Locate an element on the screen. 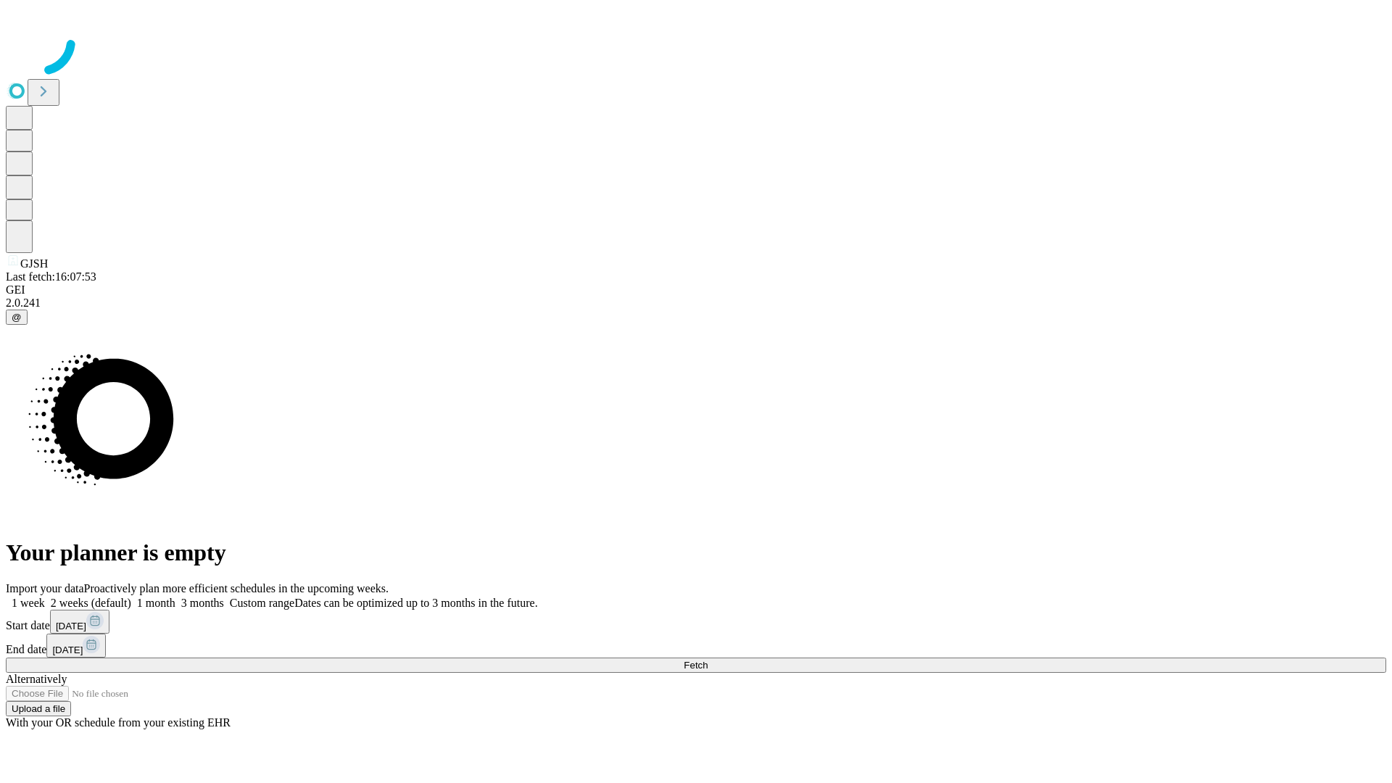 Image resolution: width=1392 pixels, height=783 pixels. span: With your OR schedule from your existing EHR is located at coordinates (118, 722).